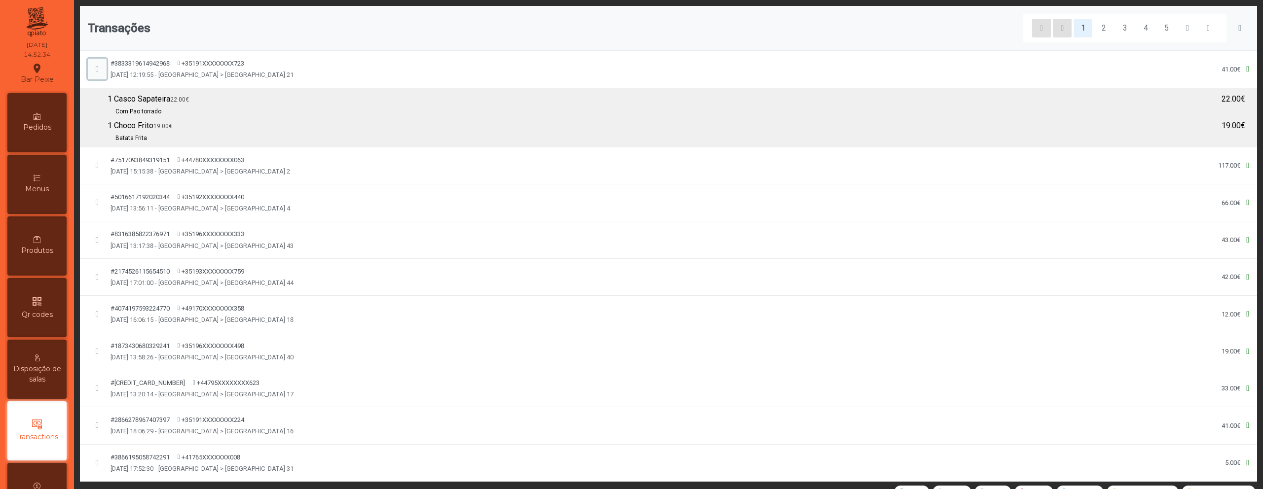  What do you see at coordinates (1231, 314) in the screenshot?
I see `div: 12.00€` at bounding box center [1231, 314].